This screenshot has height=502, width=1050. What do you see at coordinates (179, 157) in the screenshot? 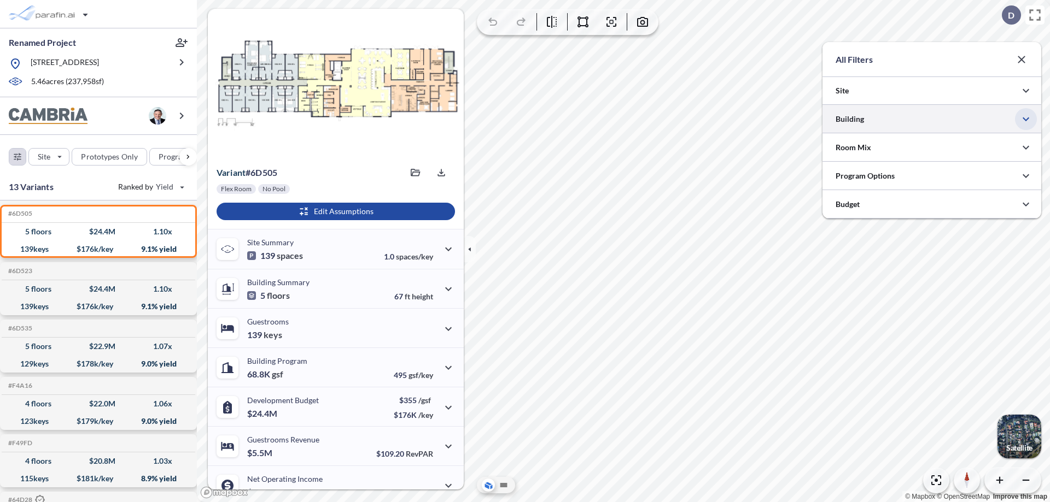
I see `button: Program` at bounding box center [179, 157].